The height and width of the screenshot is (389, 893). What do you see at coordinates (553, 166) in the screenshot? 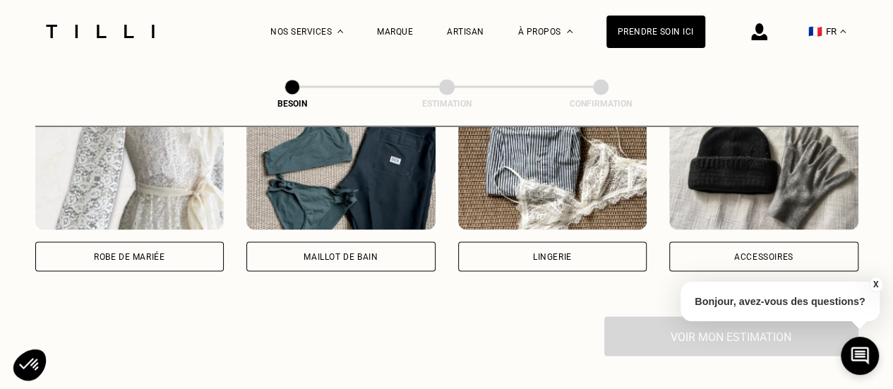
I see `img: Tilli retouche votre Lingerie` at bounding box center [553, 166].